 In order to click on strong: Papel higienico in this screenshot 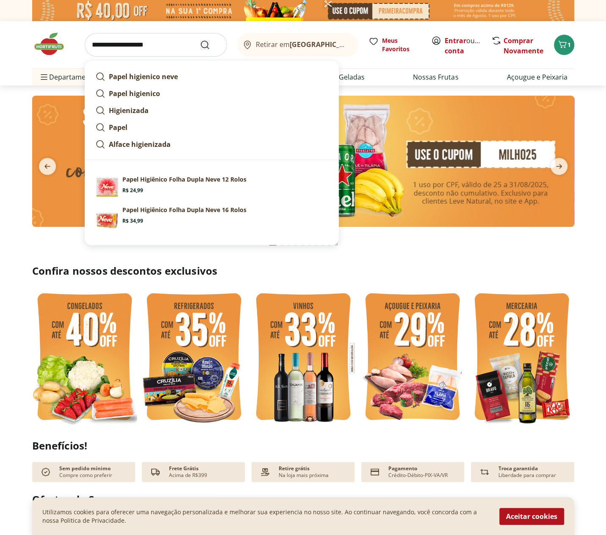, I will do `click(134, 94)`.